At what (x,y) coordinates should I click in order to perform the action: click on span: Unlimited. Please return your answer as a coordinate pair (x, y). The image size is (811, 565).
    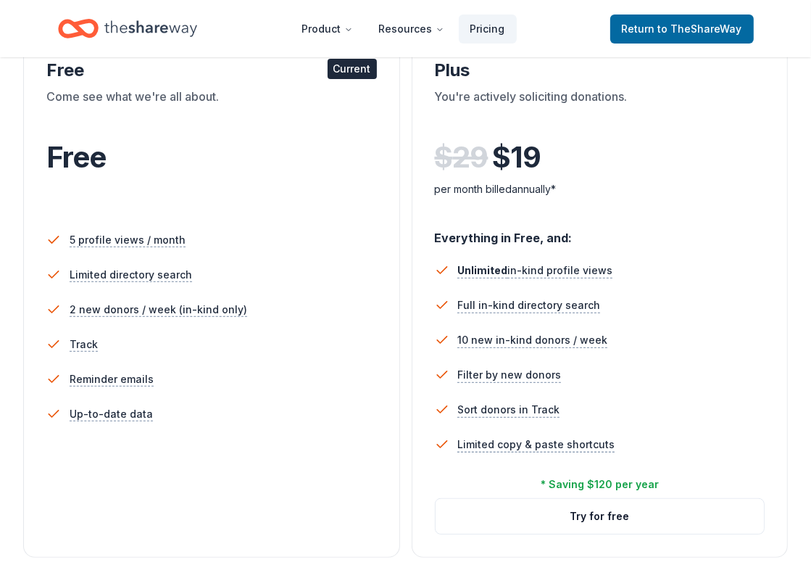
    Looking at the image, I should click on (483, 270).